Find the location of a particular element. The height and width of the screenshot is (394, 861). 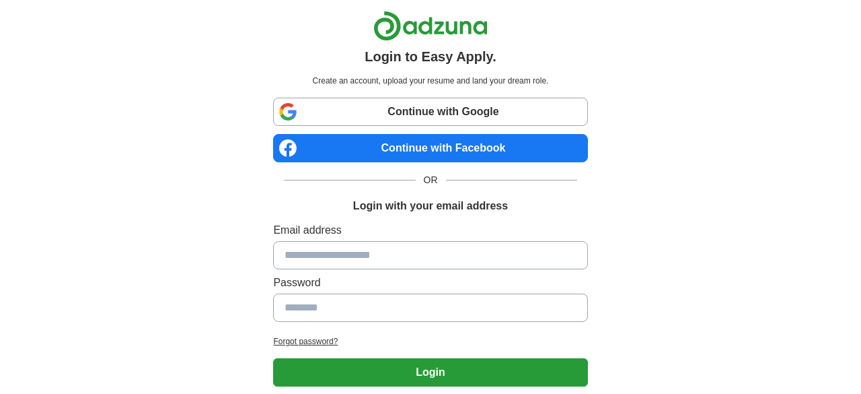

label: Password is located at coordinates (430, 283).